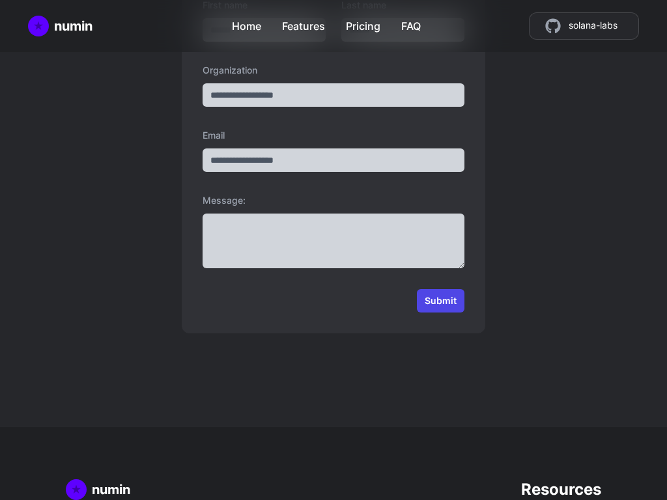  I want to click on label: Email, so click(334, 136).